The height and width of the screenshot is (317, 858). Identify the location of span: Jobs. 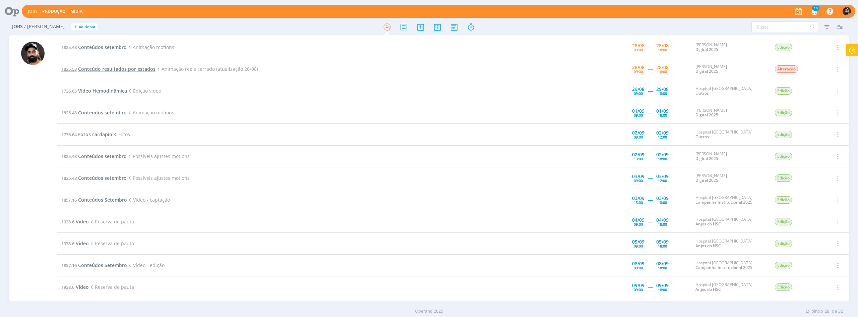
(17, 26).